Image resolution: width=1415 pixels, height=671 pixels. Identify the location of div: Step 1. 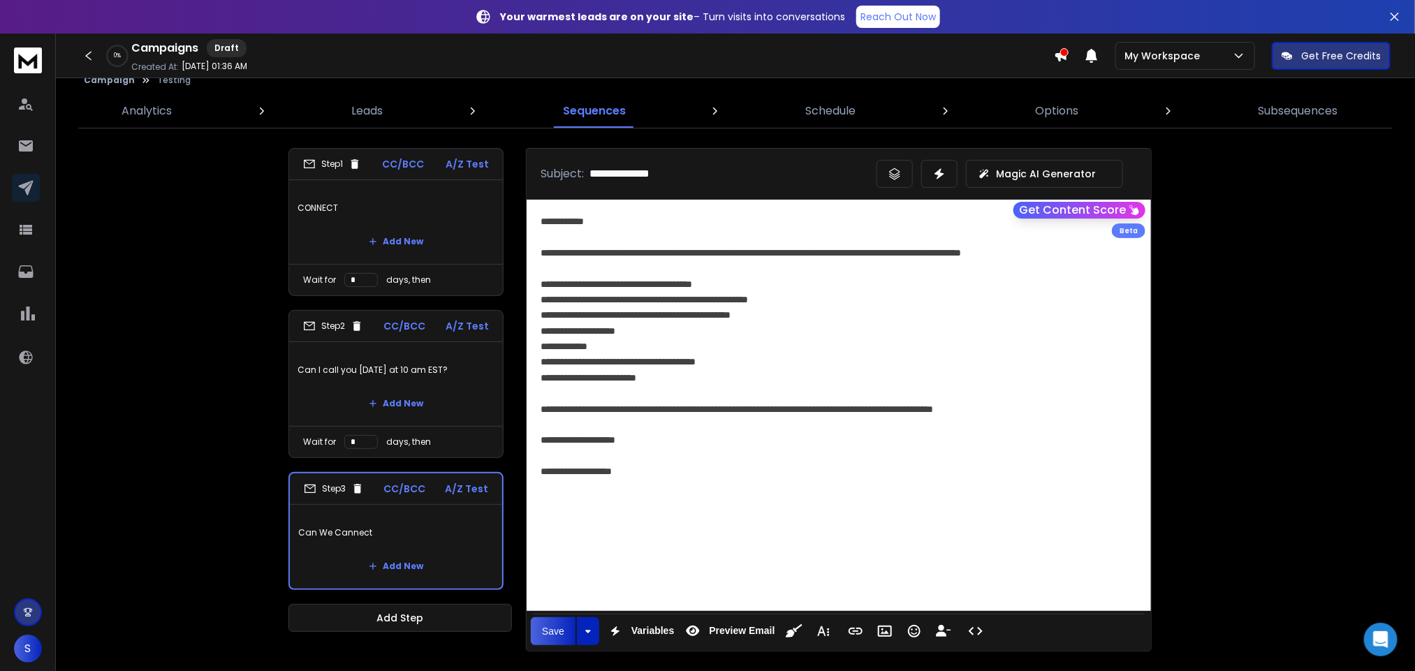
(332, 164).